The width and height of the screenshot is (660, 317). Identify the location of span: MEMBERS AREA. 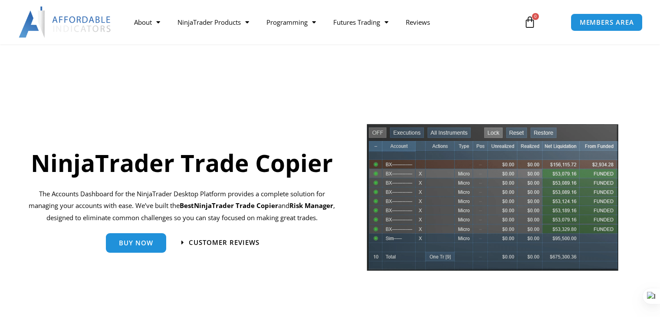
(607, 22).